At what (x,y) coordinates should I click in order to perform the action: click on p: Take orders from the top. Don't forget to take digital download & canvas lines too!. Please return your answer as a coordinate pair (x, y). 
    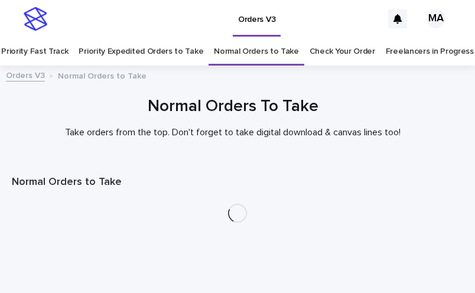
    Looking at the image, I should click on (233, 132).